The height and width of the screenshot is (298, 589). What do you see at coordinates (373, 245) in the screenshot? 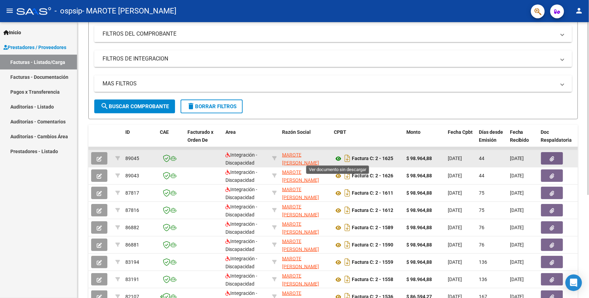
I see `strong: Factura C: 2 - 1590` at bounding box center [373, 245].